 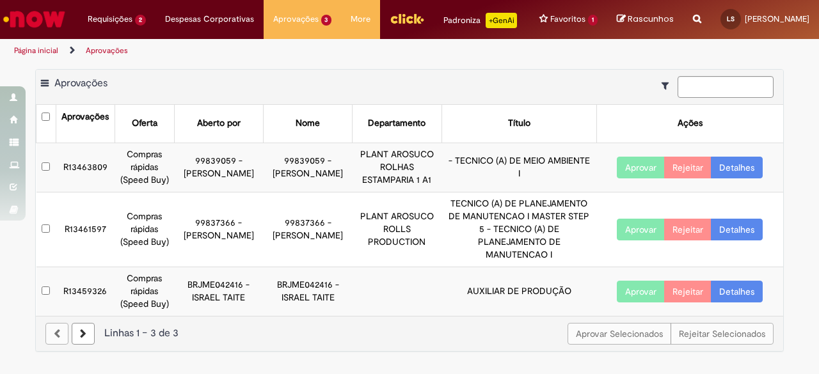 What do you see at coordinates (501, 20) in the screenshot?
I see `p: +GenAi` at bounding box center [501, 20].